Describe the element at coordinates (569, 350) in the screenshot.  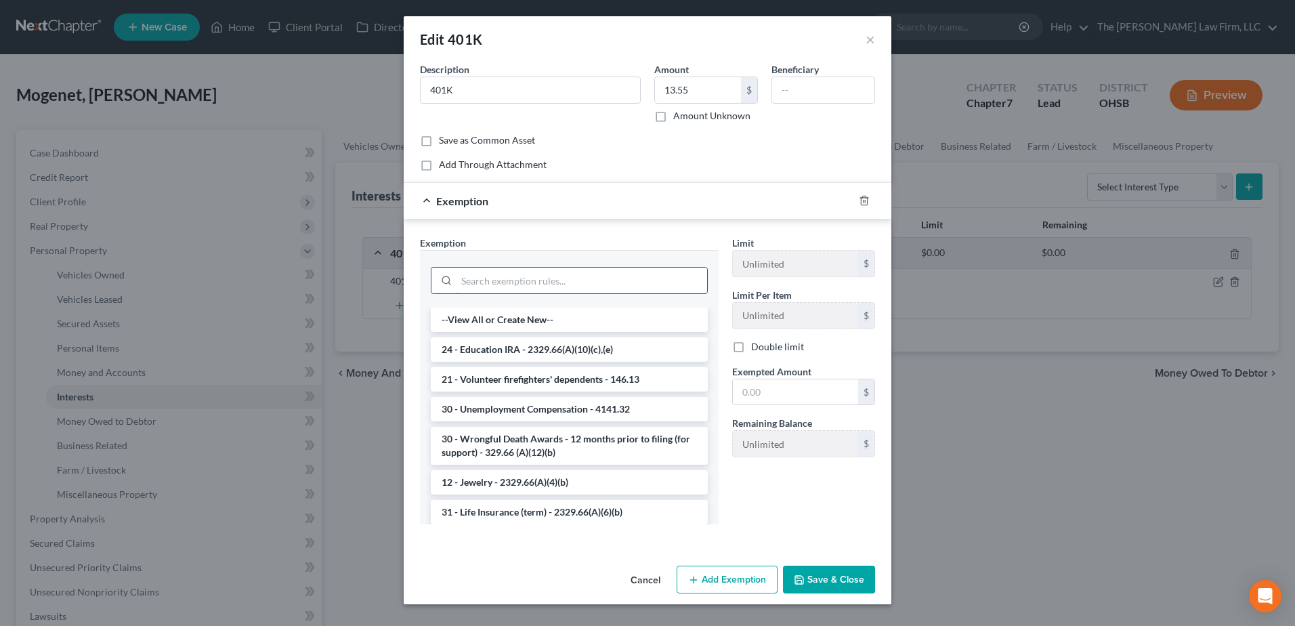
I see `li: 24 - Education IRA - 2329.66(A)(10)(c),(e)` at that location.